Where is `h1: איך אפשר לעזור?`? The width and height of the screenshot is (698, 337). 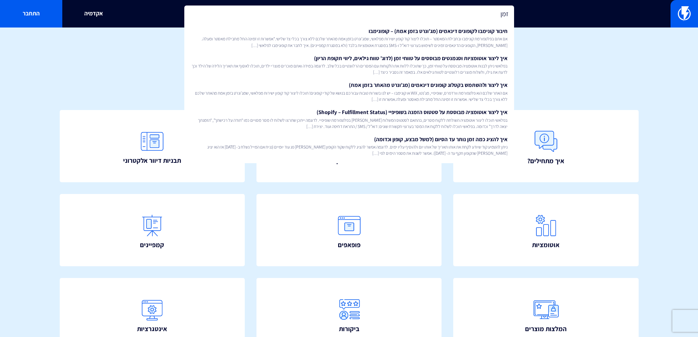 h1: איך אפשר לעזור? is located at coordinates (349, 46).